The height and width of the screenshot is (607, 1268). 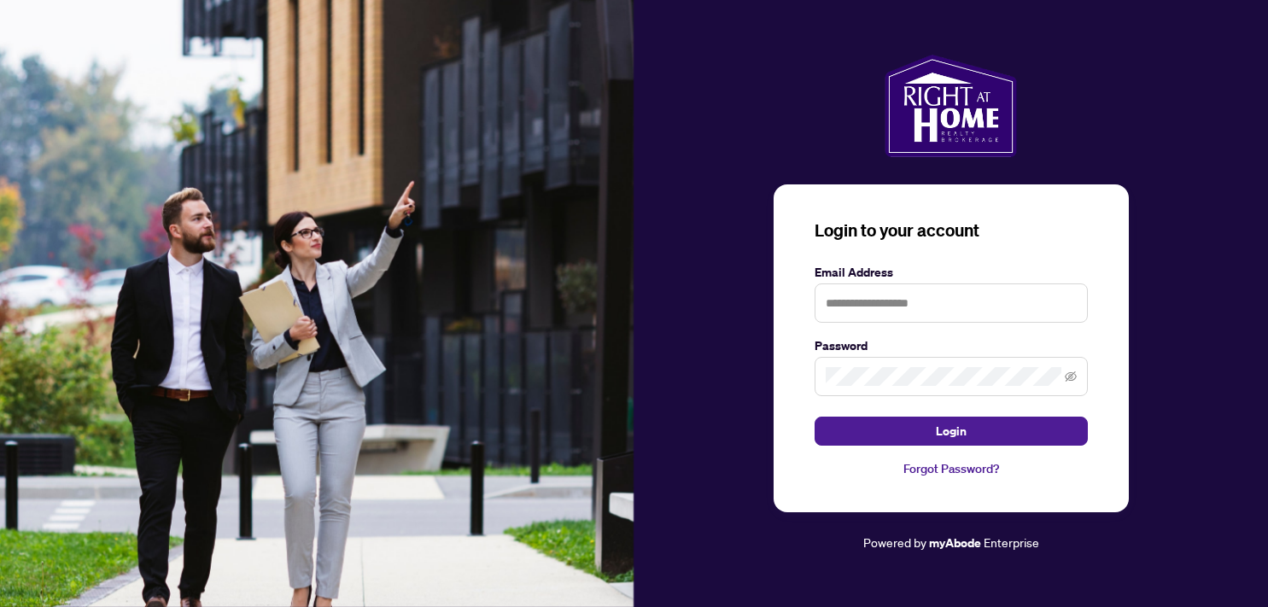 I want to click on label: Email Address, so click(x=951, y=272).